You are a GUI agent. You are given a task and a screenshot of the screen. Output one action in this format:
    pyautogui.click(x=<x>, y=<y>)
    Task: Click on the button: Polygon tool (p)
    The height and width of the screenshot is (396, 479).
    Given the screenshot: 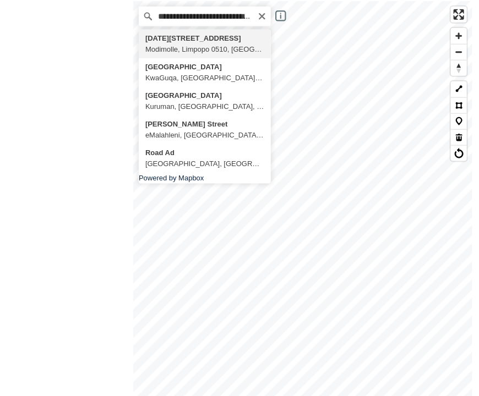 What is the action you would take?
    pyautogui.click(x=458, y=105)
    